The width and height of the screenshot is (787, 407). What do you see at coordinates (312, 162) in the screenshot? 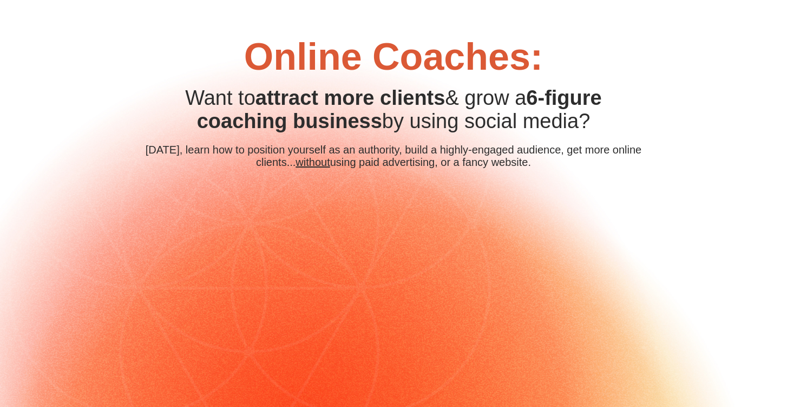
I see `u: without` at bounding box center [312, 162].